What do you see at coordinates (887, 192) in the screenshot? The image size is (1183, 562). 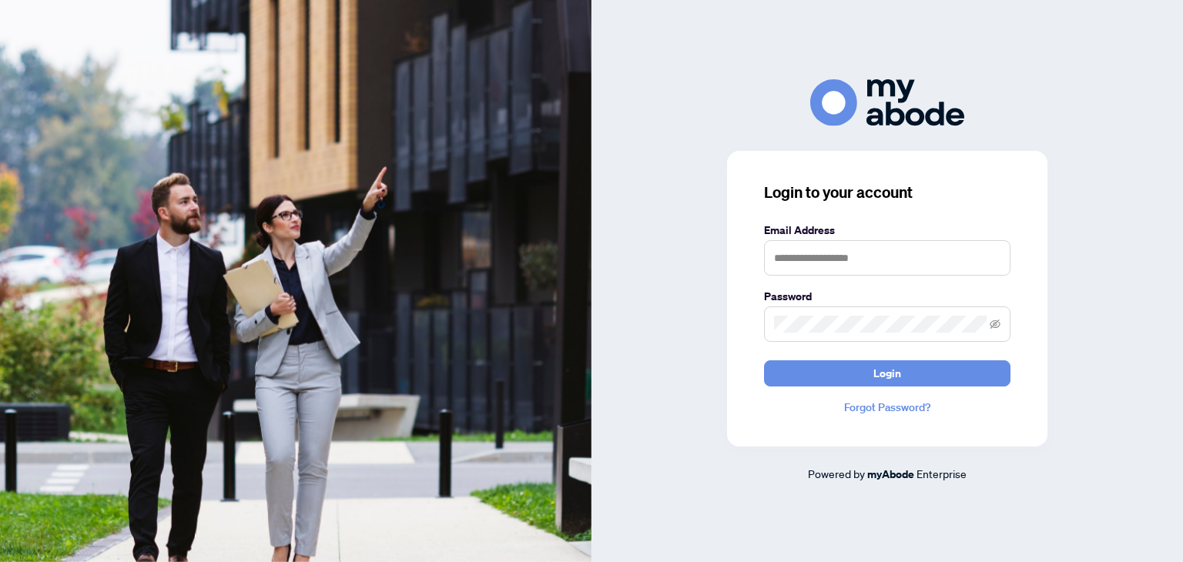 I see `h3: Login to your account` at bounding box center [887, 192].